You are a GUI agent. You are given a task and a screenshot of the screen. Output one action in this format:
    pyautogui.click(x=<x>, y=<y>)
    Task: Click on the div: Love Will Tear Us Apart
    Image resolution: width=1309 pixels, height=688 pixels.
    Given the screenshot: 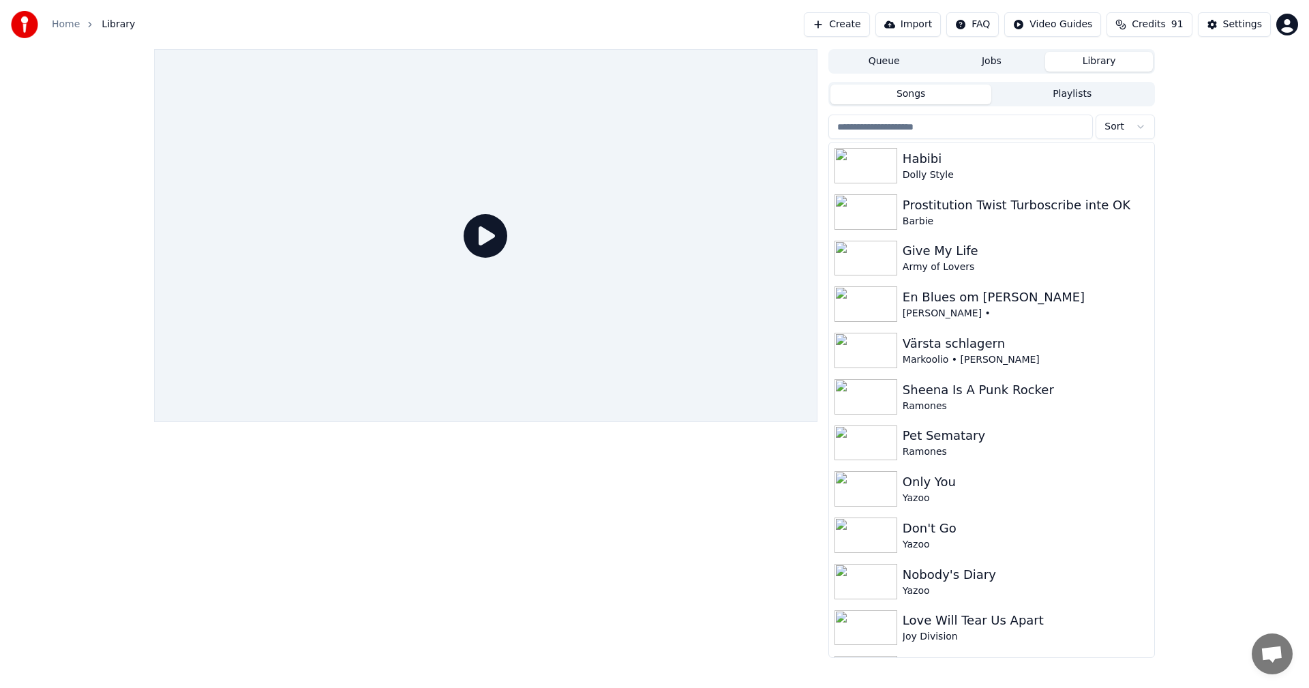 What is the action you would take?
    pyautogui.click(x=1025, y=620)
    